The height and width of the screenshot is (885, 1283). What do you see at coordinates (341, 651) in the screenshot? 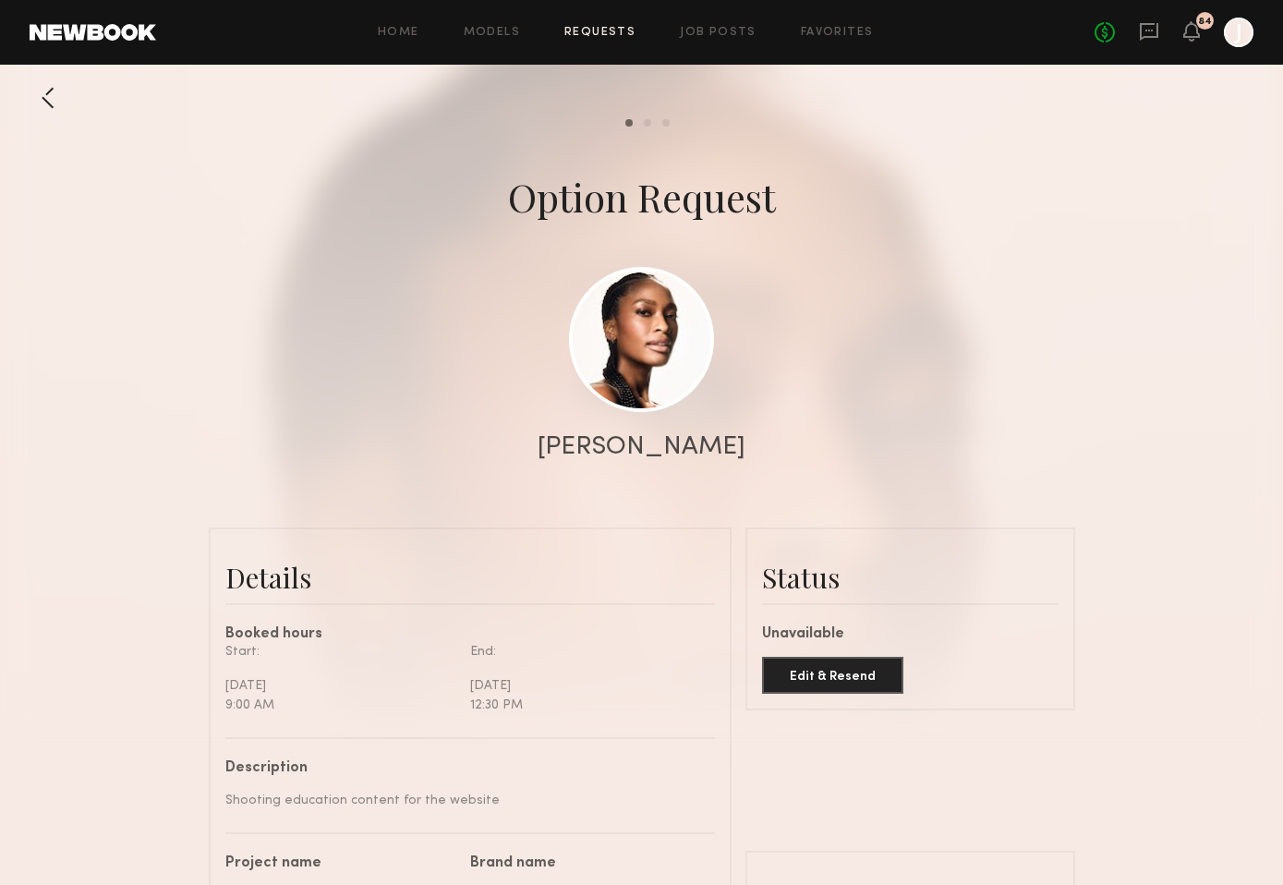
I see `div: Start:` at bounding box center [341, 651].